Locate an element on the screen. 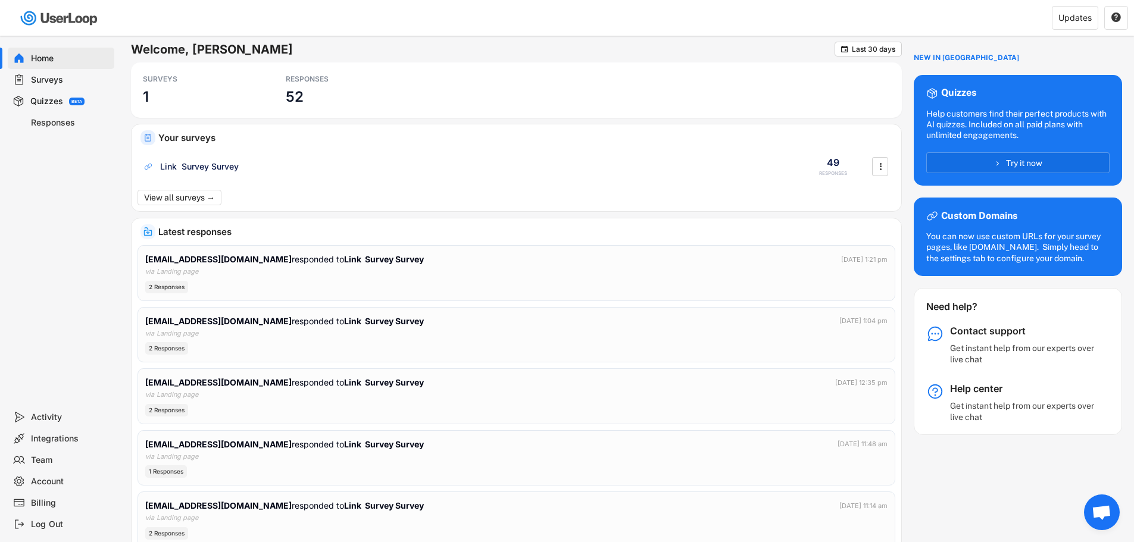  div: Team is located at coordinates (70, 460).